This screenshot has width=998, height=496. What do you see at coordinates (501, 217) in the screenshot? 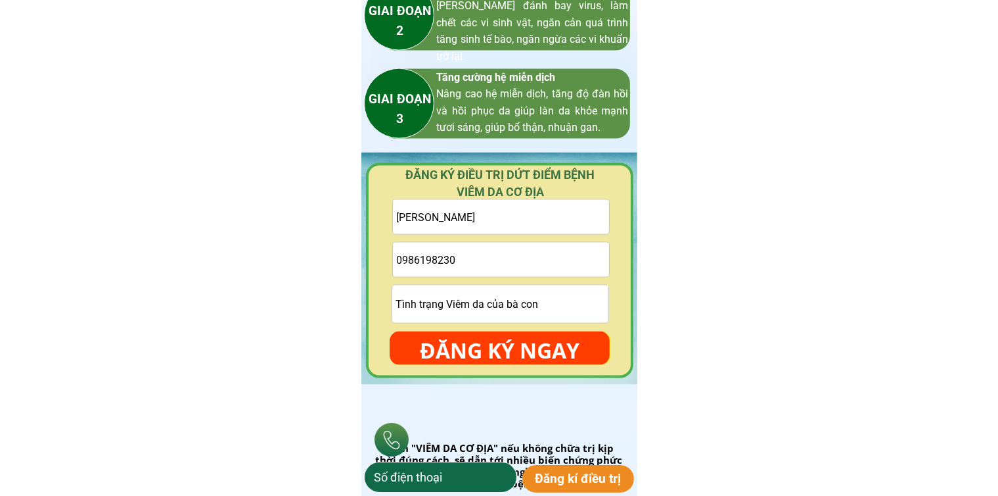
I see `input: Họ và tên` at bounding box center [501, 217].